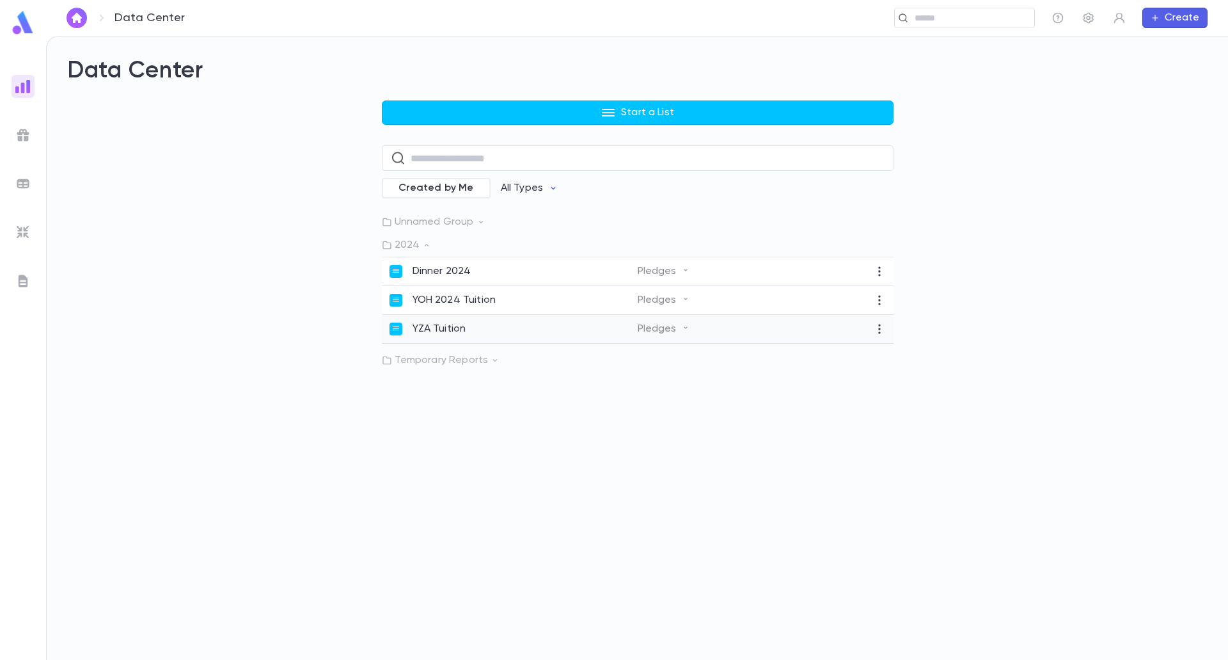 The width and height of the screenshot is (1228, 660). What do you see at coordinates (638, 113) in the screenshot?
I see `button: Start a List` at bounding box center [638, 113].